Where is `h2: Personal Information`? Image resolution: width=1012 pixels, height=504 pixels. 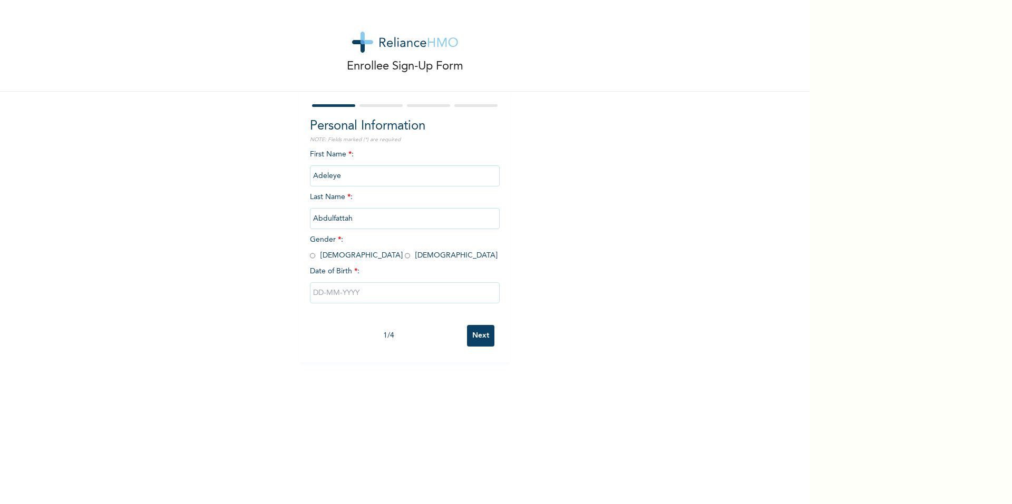
h2: Personal Information is located at coordinates (405, 126).